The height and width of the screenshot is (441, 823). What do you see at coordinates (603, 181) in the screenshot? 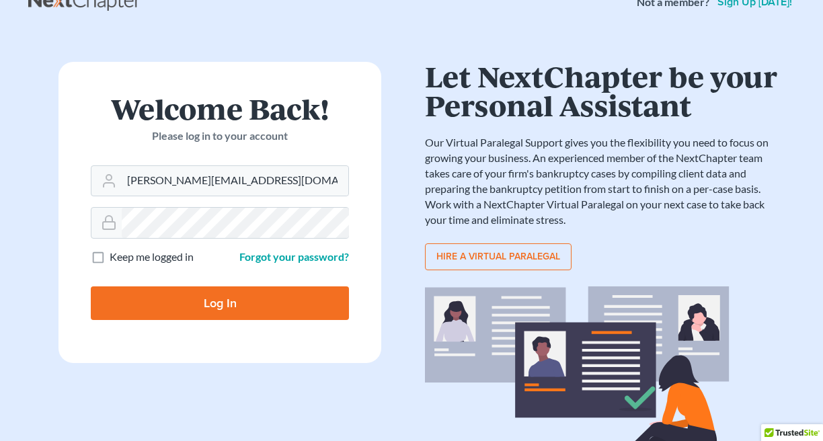
I see `p: Our Virtual Paralegal Support gives you the flexibility you need to focus on growing your busines...` at bounding box center [603, 181].